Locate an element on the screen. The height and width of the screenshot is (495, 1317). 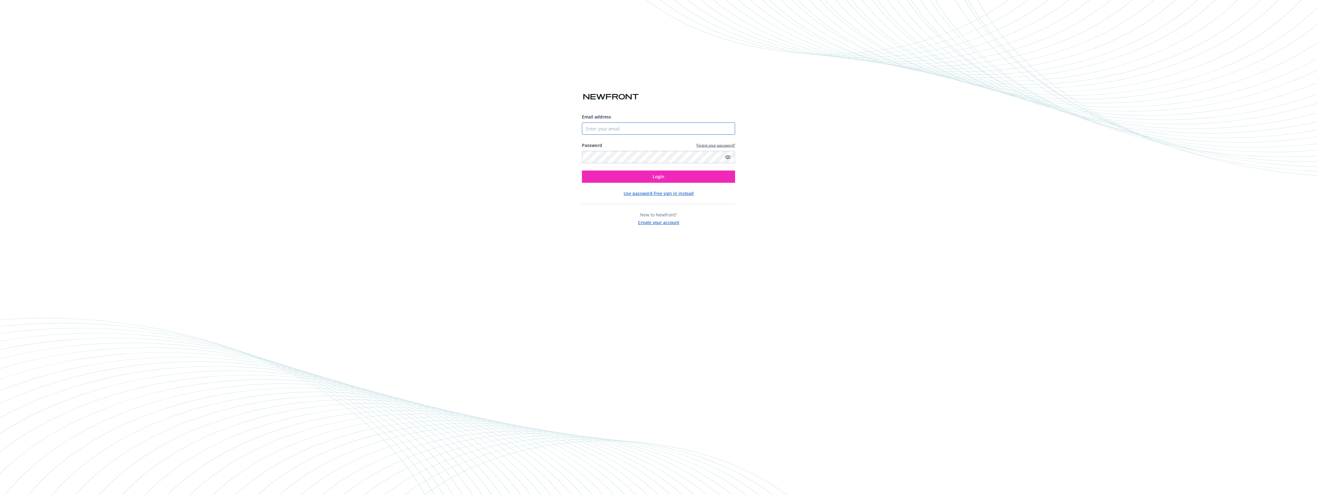
button: Use password-free sign in instead is located at coordinates (658, 193).